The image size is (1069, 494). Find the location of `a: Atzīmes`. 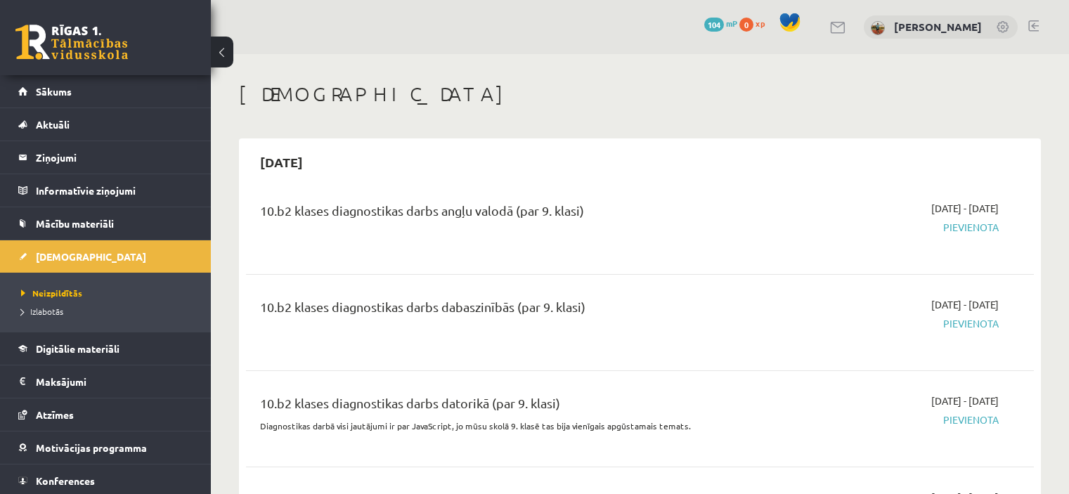

a: Atzīmes is located at coordinates (105, 415).